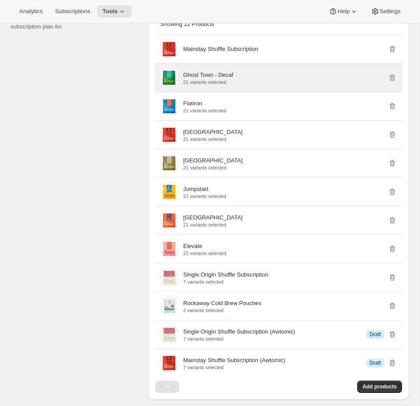 The width and height of the screenshot is (420, 406). What do you see at coordinates (169, 78) in the screenshot?
I see `img: Ghost Town - Decaf` at bounding box center [169, 78].